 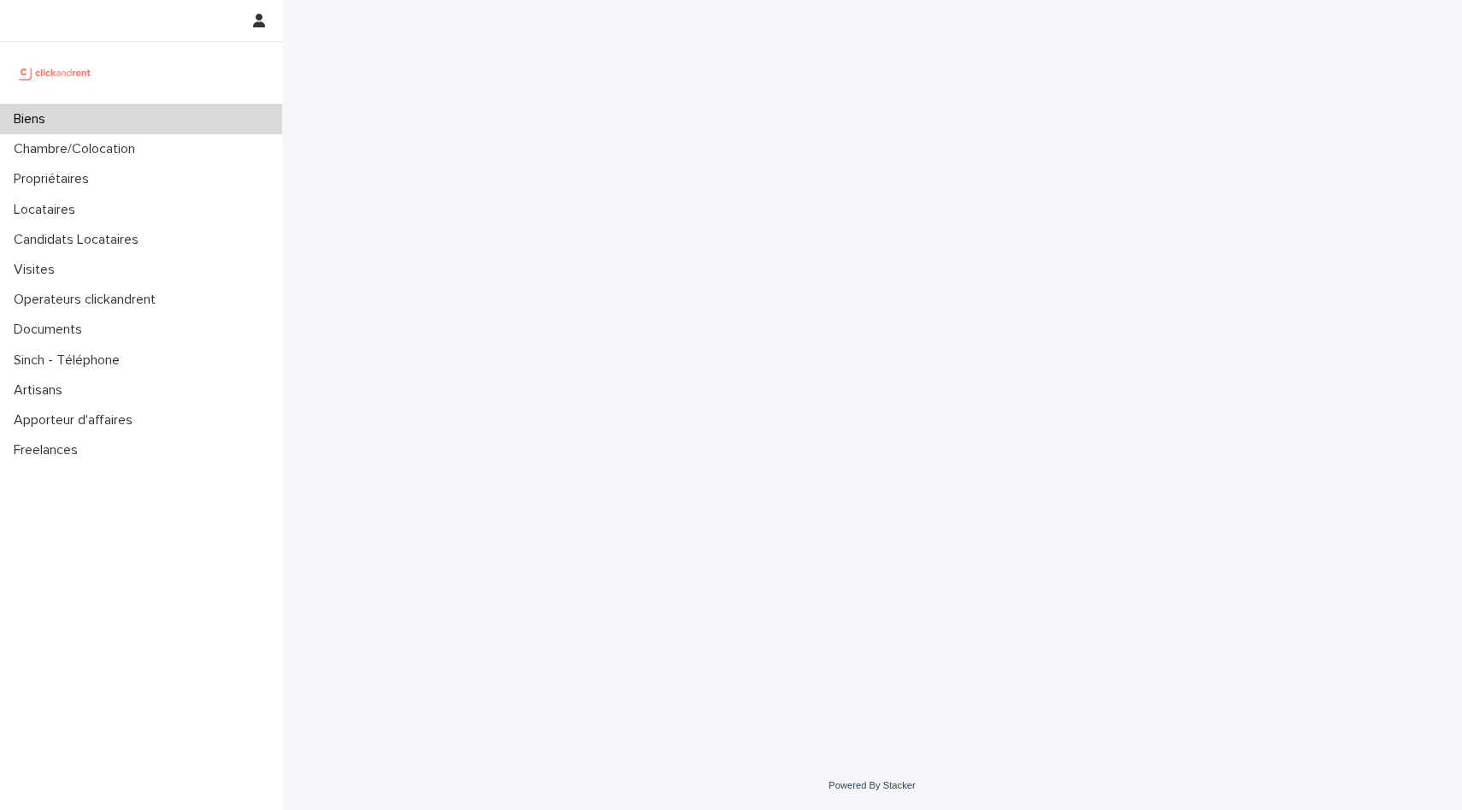 What do you see at coordinates (55, 179) in the screenshot?
I see `p: Propriétaires` at bounding box center [55, 179].